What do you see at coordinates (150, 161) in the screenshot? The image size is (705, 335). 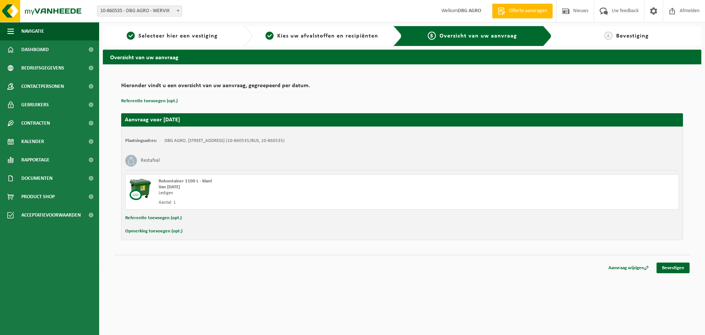 I see `h3: Restafval` at bounding box center [150, 161].